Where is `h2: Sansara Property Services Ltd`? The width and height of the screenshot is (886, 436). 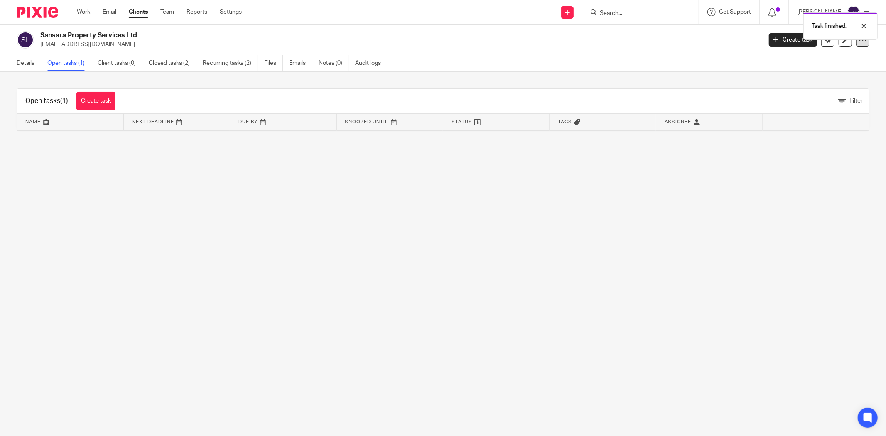
h2: Sansara Property Services Ltd is located at coordinates (327, 35).